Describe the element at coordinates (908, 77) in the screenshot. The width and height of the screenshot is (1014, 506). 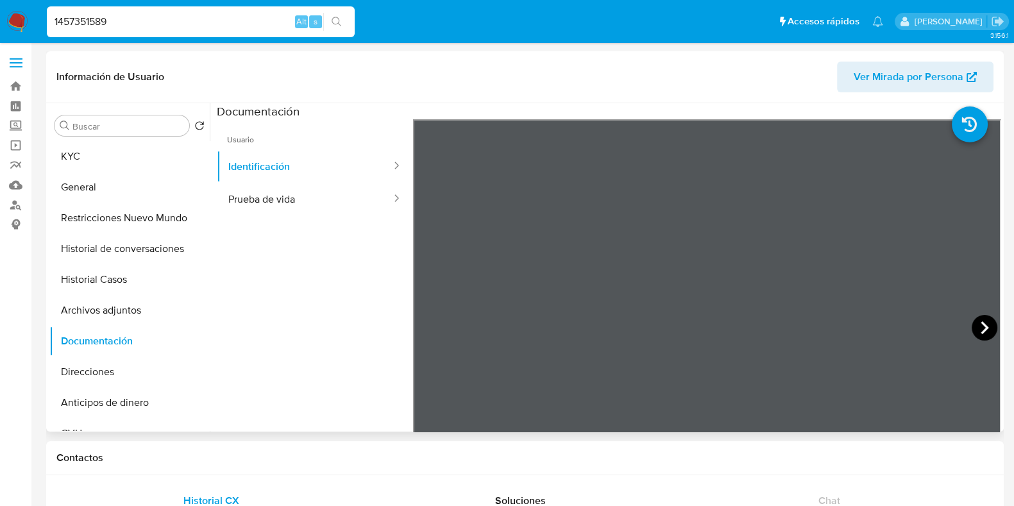
I see `span: Ver Mirada por Persona` at that location.